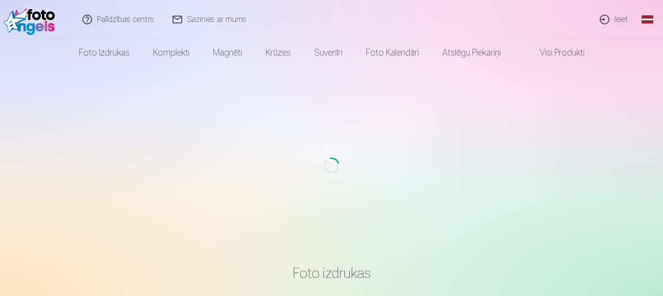 The width and height of the screenshot is (663, 296). What do you see at coordinates (32, 19) in the screenshot?
I see `img: /fa1` at bounding box center [32, 19].